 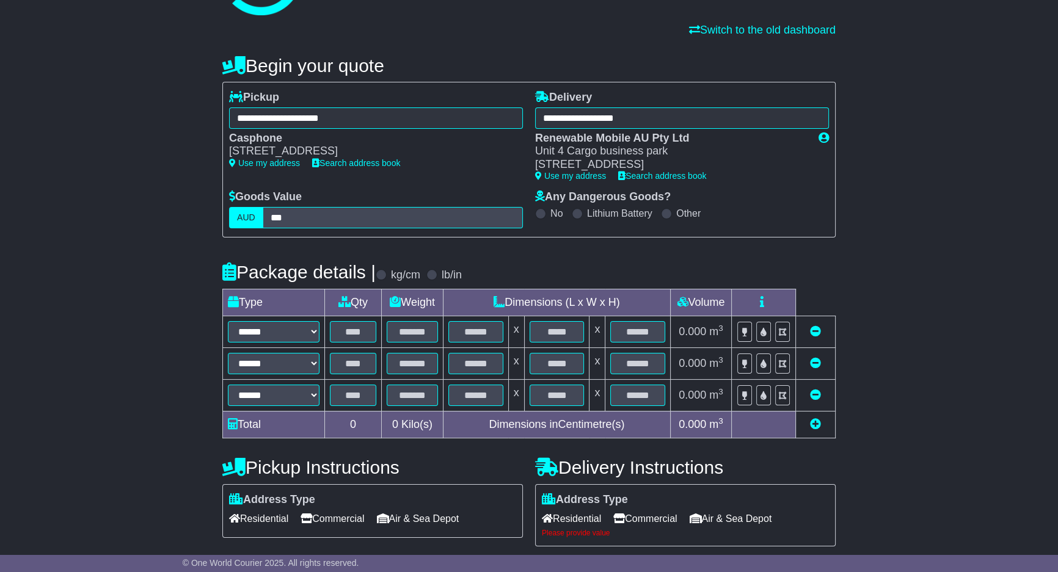 What do you see at coordinates (353, 424) in the screenshot?
I see `td: 0` at bounding box center [353, 424].